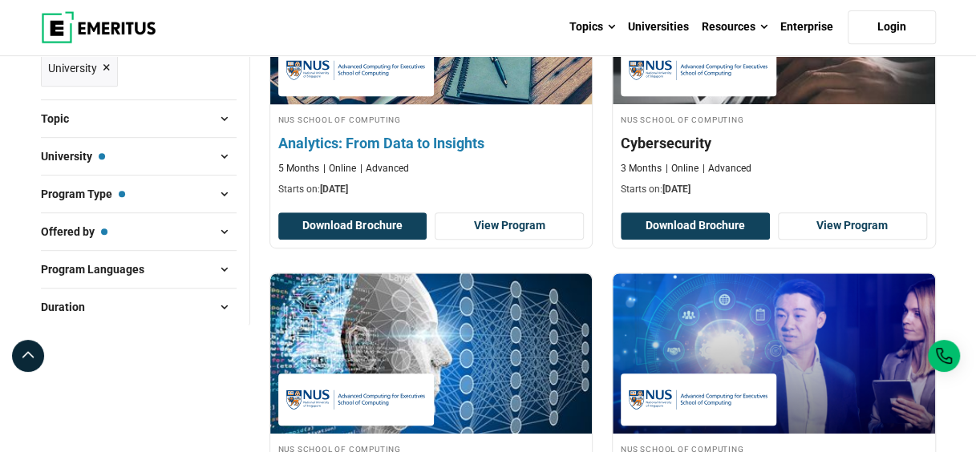 The height and width of the screenshot is (452, 976). Describe the element at coordinates (139, 307) in the screenshot. I see `button: Duration` at that location.